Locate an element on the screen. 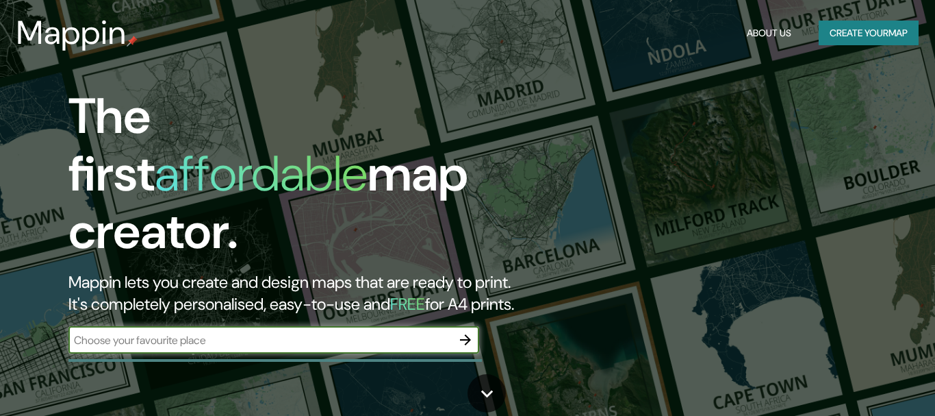 This screenshot has width=935, height=416. button: About Us is located at coordinates (769, 33).